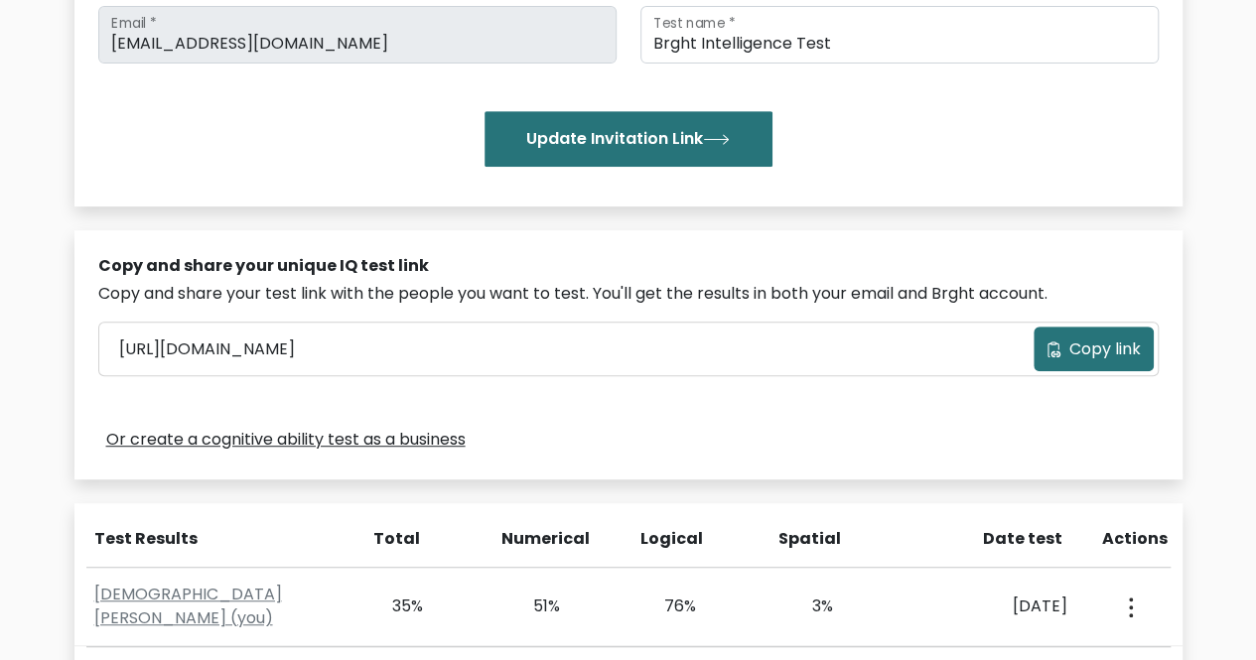 Image resolution: width=1256 pixels, height=660 pixels. Describe the element at coordinates (669, 539) in the screenshot. I see `div: Logical` at that location.